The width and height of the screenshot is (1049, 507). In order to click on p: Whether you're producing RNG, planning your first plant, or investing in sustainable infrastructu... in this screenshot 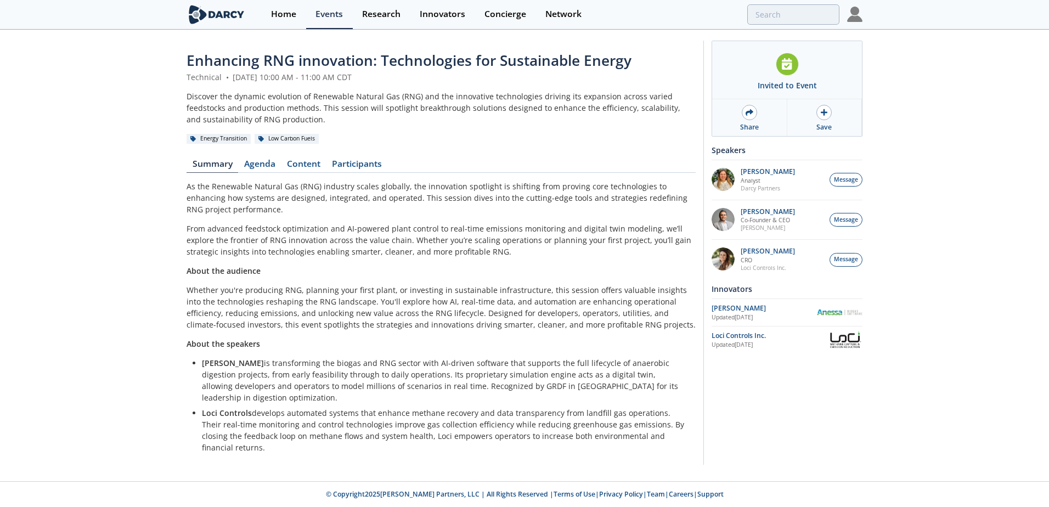, I will do `click(441, 307)`.